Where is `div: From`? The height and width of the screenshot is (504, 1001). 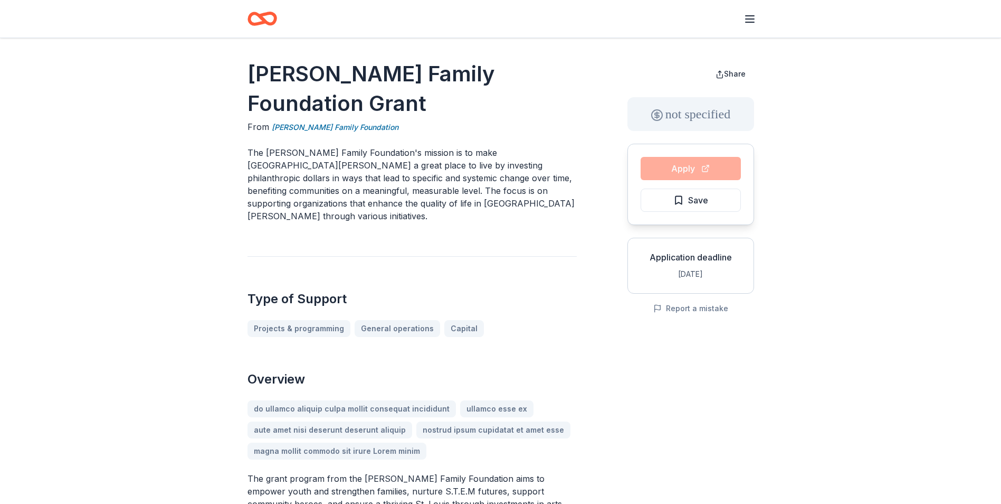 div: From is located at coordinates (412, 127).